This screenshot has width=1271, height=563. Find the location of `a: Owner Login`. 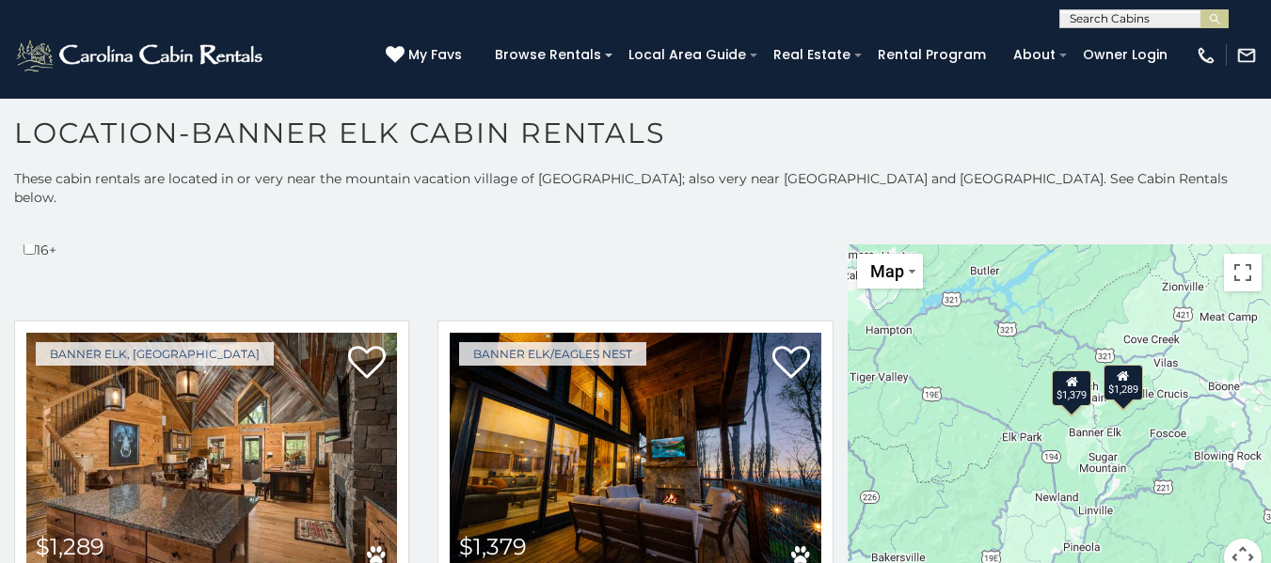

a: Owner Login is located at coordinates (1125, 55).